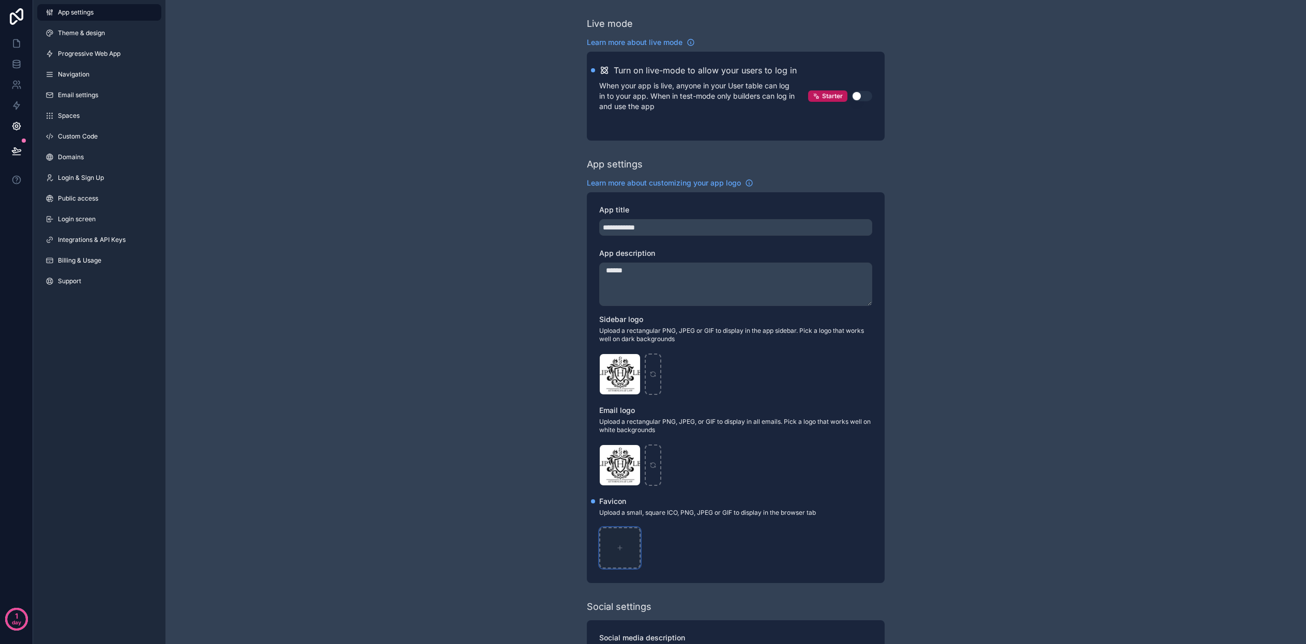 This screenshot has width=1306, height=644. I want to click on span: Public access, so click(78, 199).